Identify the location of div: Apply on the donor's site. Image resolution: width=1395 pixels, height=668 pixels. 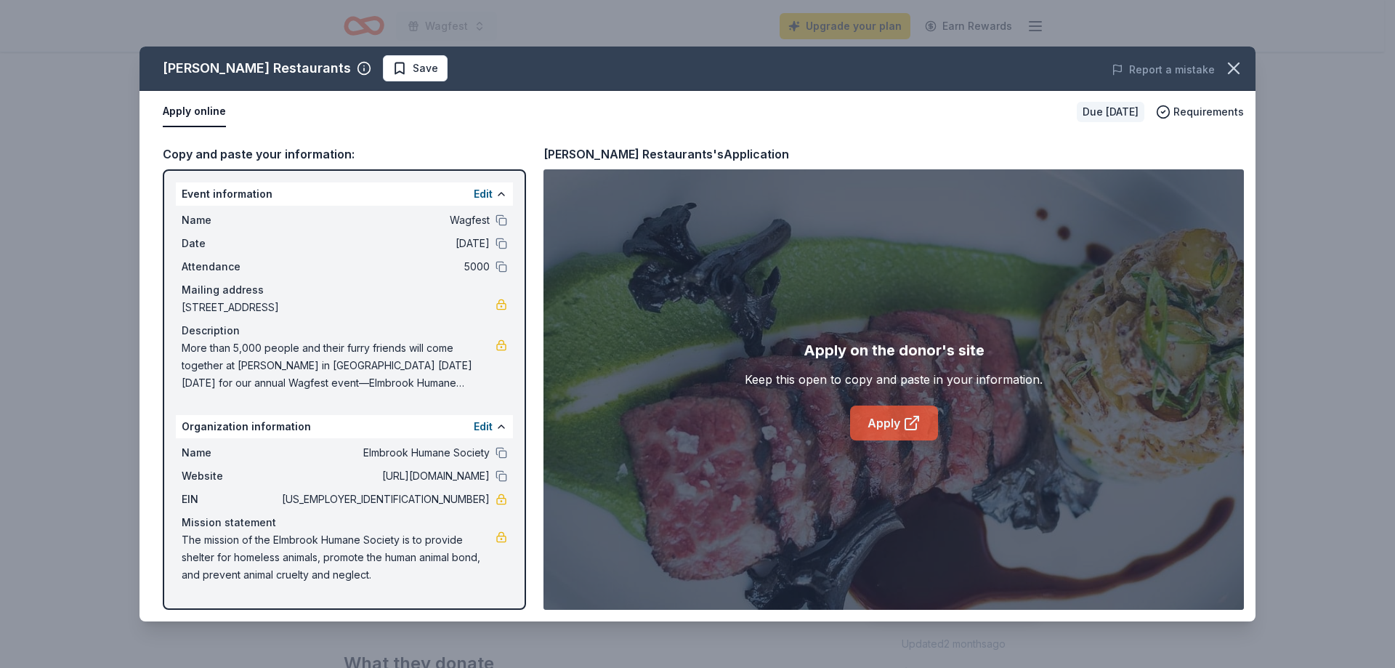
(893, 350).